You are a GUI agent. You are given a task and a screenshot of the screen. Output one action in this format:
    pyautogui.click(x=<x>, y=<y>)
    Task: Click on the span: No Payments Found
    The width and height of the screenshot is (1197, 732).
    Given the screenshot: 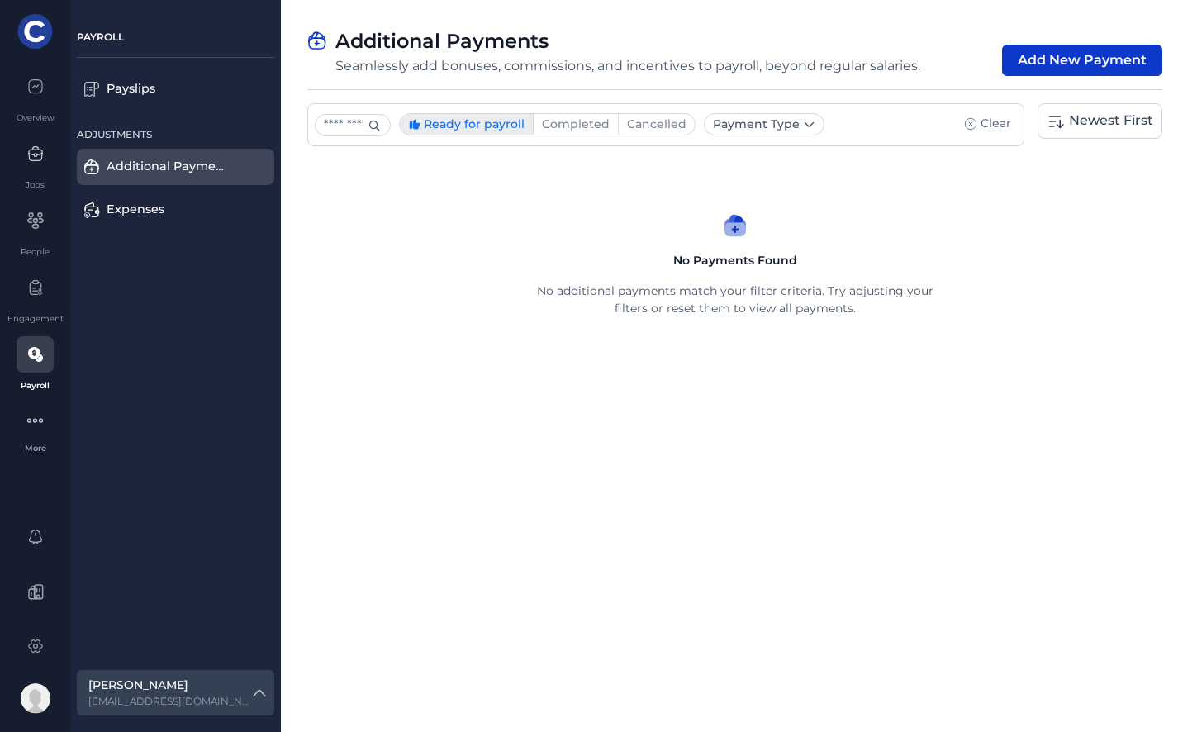 What is the action you would take?
    pyautogui.click(x=735, y=260)
    